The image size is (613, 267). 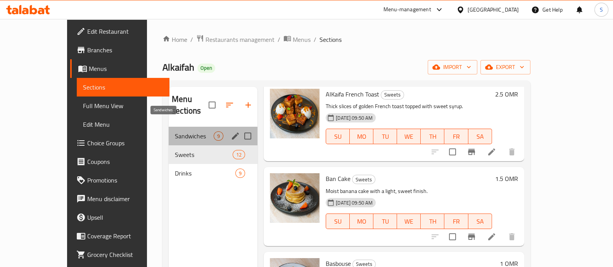 I want to click on a: Coupons, so click(x=120, y=162).